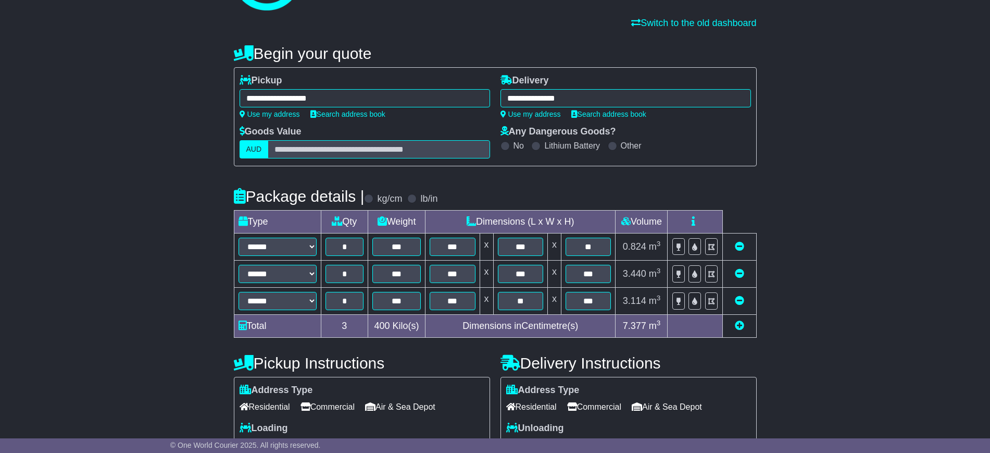 The width and height of the screenshot is (990, 453). Describe the element at coordinates (635, 273) in the screenshot. I see `span: 3.440` at that location.